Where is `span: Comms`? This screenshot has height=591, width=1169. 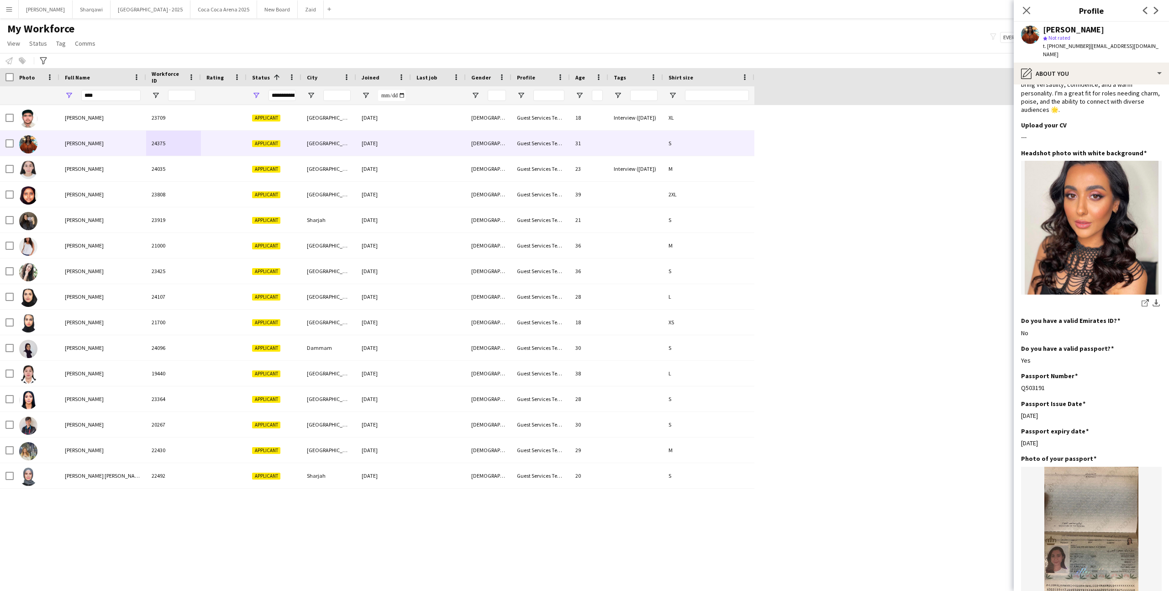 span: Comms is located at coordinates (85, 43).